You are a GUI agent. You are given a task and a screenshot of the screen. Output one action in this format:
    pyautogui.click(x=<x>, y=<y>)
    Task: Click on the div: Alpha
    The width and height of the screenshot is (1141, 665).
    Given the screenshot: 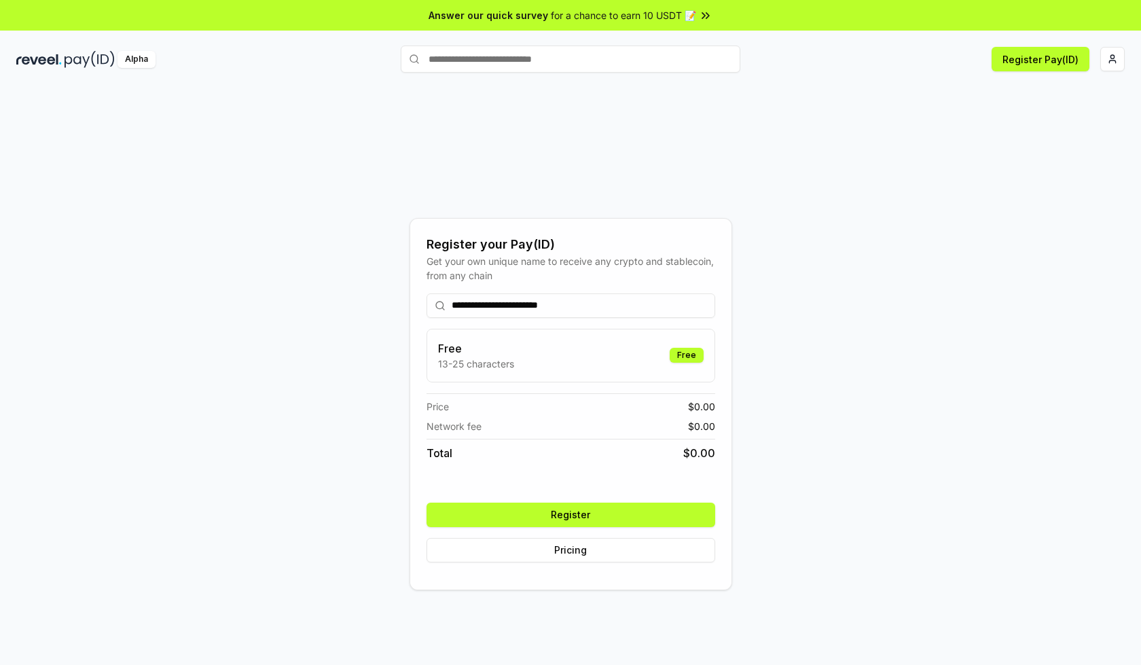 What is the action you would take?
    pyautogui.click(x=136, y=59)
    